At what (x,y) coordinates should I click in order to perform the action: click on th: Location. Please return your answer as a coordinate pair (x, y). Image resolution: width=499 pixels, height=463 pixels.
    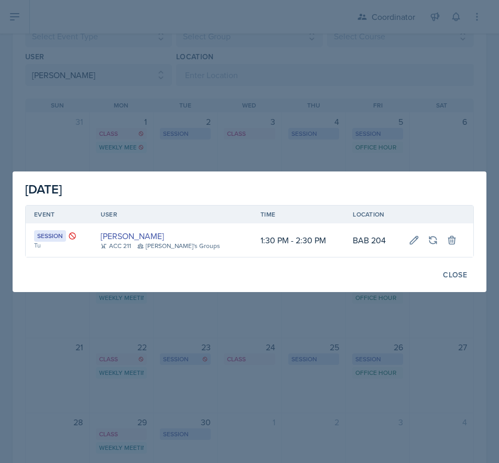
    Looking at the image, I should click on (372, 214).